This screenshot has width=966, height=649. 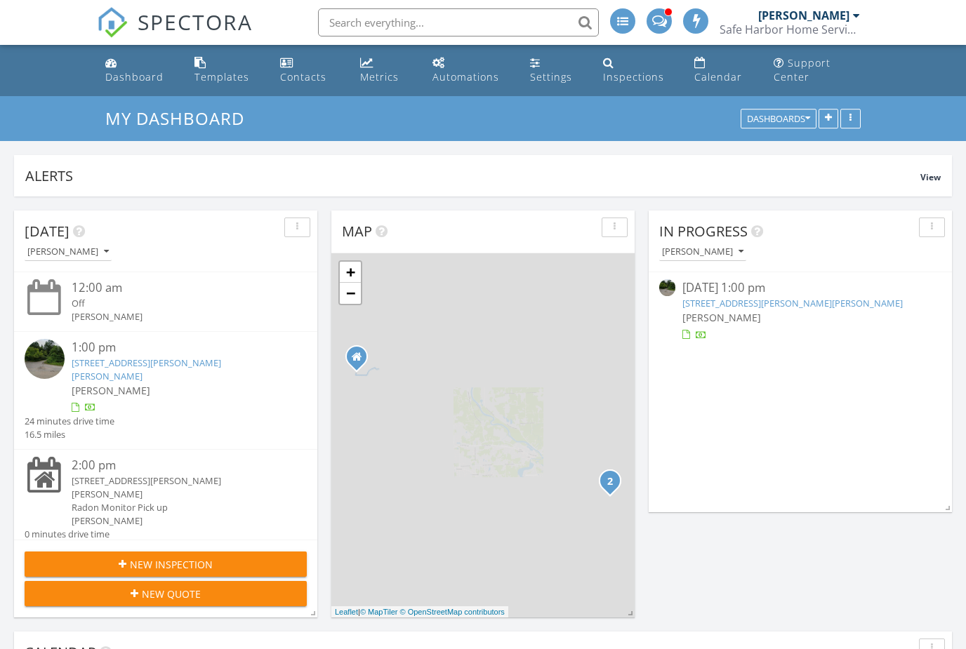 I want to click on a: Leaflet, so click(x=346, y=612).